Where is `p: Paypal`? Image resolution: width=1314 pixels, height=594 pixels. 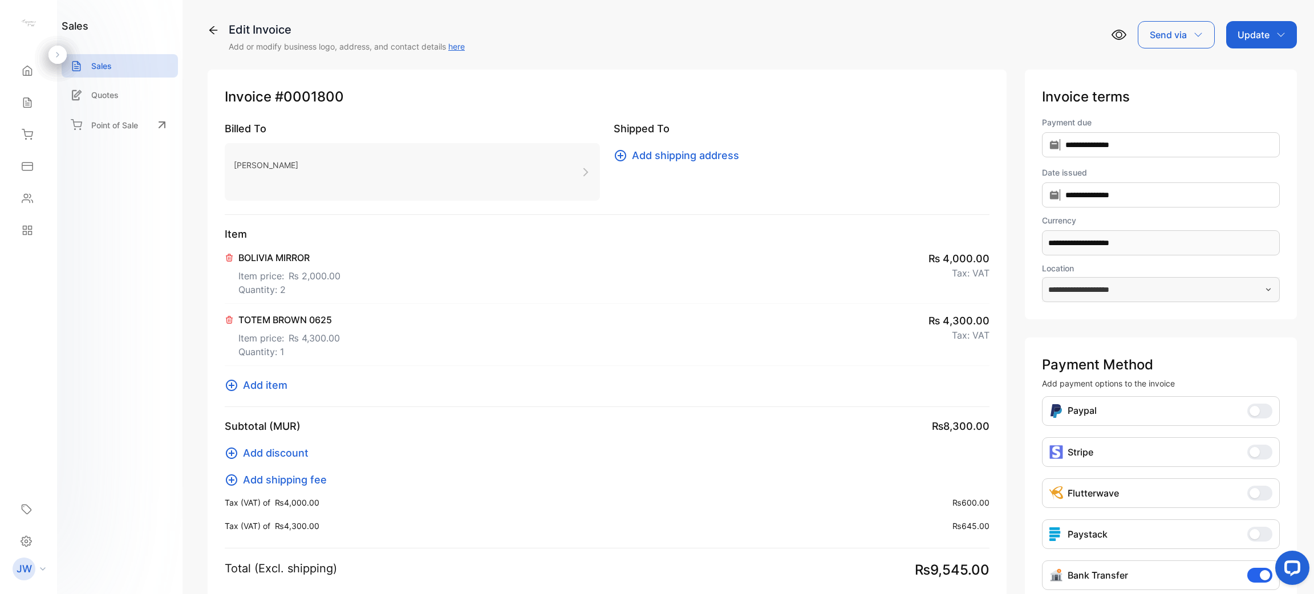 p: Paypal is located at coordinates (1082, 411).